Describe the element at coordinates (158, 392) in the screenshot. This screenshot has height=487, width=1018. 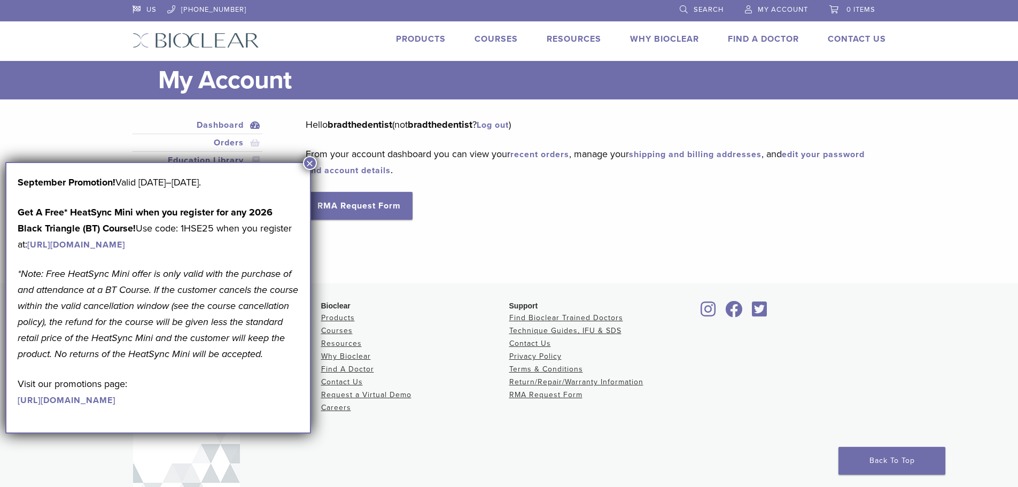
I see `p: Visit our promotions page:` at that location.